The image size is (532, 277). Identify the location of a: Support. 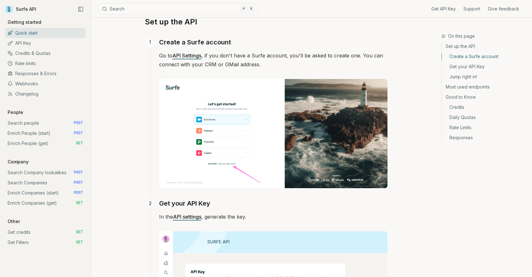
(472, 9).